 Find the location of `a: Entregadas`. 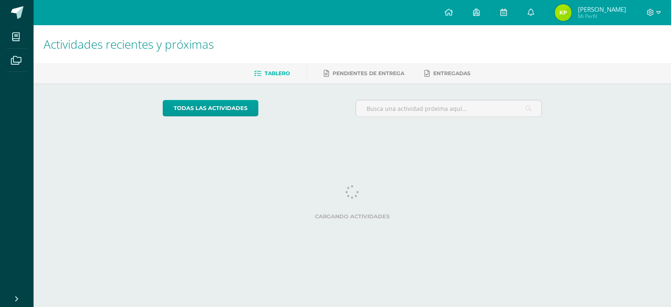

a: Entregadas is located at coordinates (447, 73).